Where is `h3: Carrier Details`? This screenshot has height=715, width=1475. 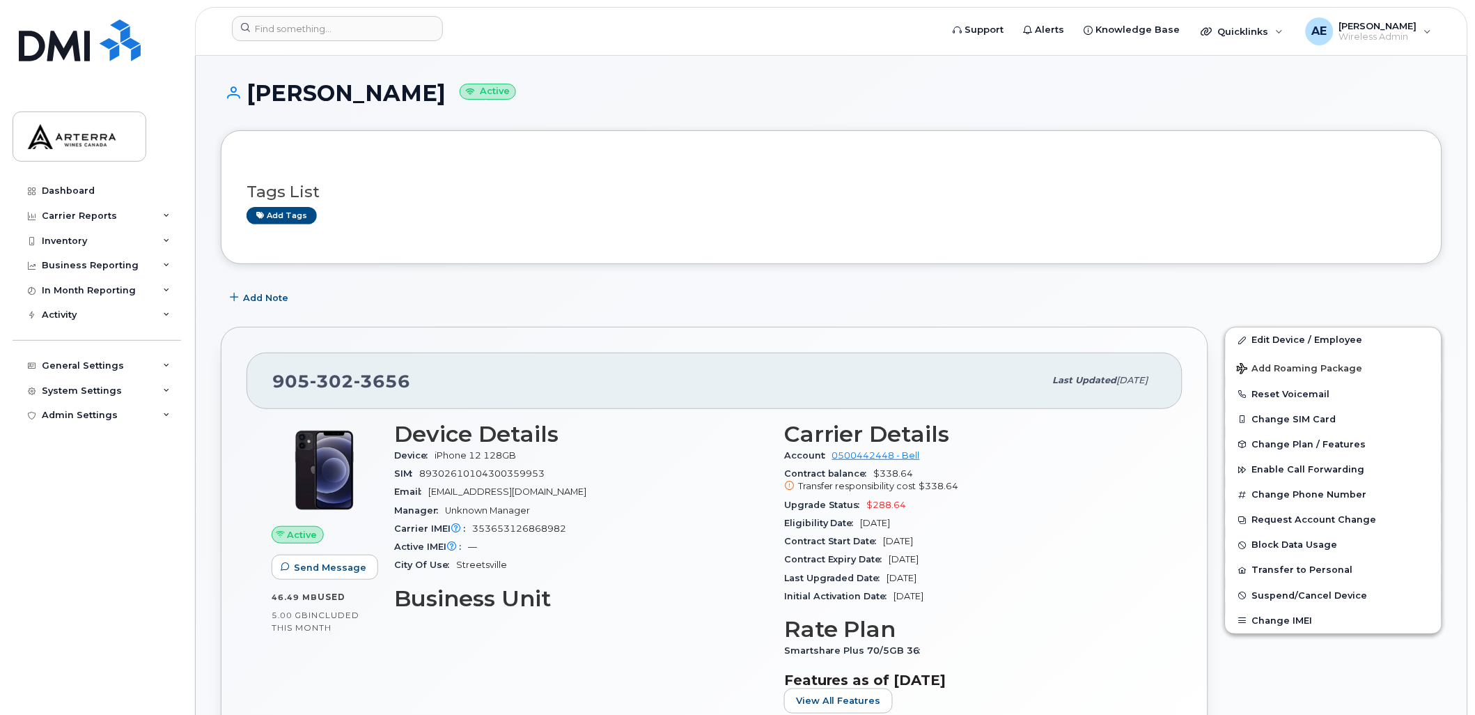 h3: Carrier Details is located at coordinates (971, 434).